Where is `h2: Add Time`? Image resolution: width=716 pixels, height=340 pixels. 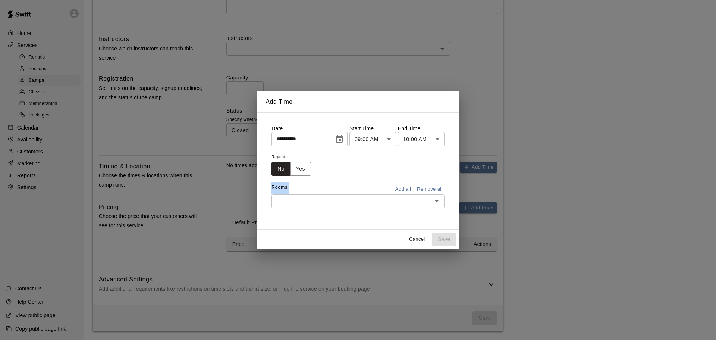
h2: Add Time is located at coordinates (358, 102).